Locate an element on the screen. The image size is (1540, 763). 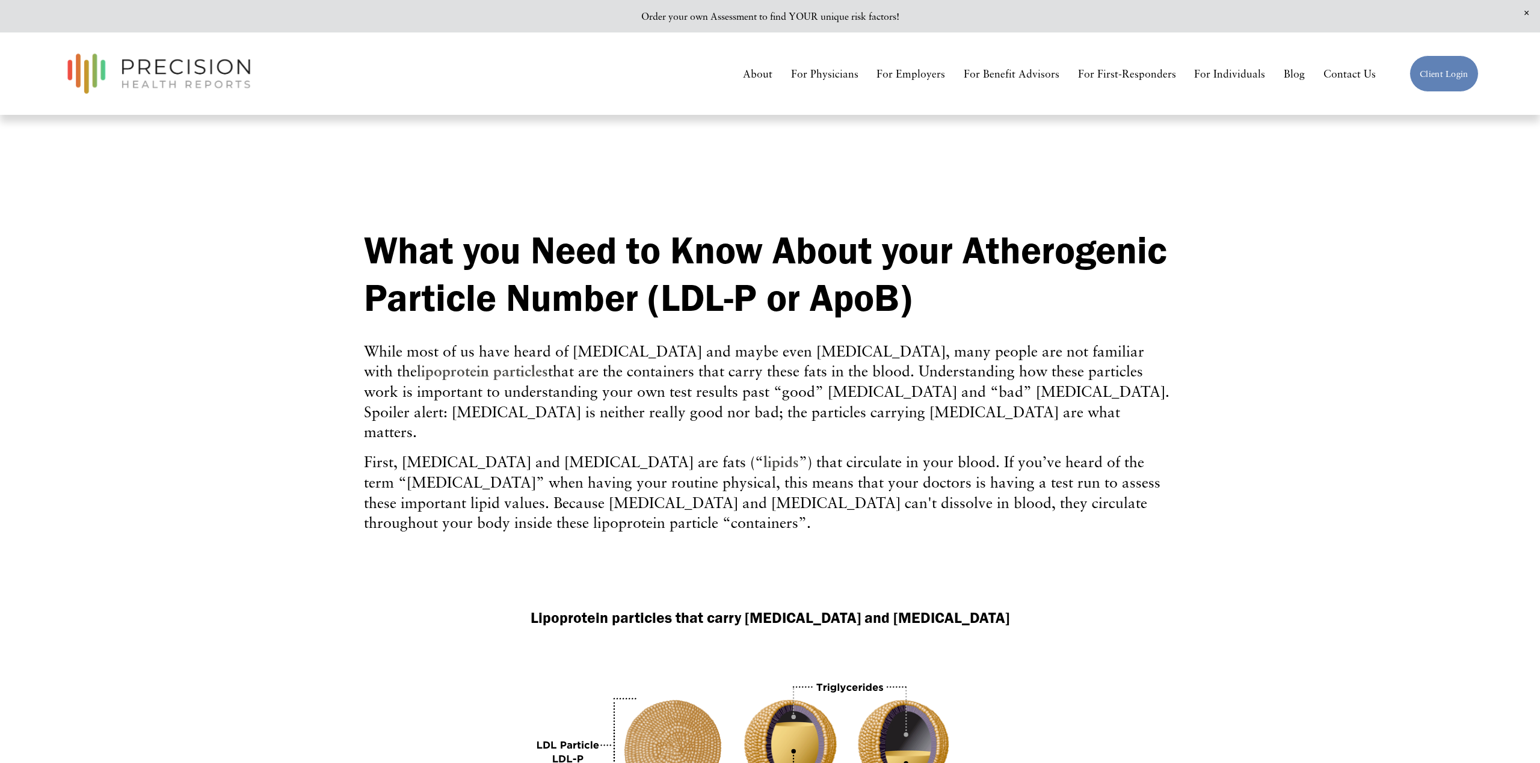
a: lipoprotein particles is located at coordinates (482, 371).